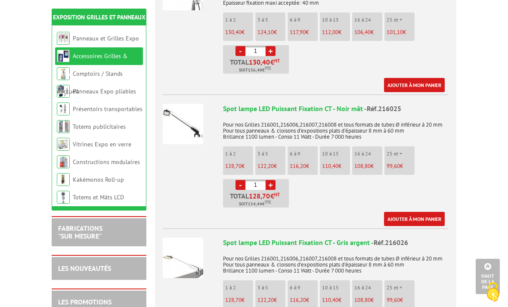  I want to click on span: 124,10, so click(266, 32).